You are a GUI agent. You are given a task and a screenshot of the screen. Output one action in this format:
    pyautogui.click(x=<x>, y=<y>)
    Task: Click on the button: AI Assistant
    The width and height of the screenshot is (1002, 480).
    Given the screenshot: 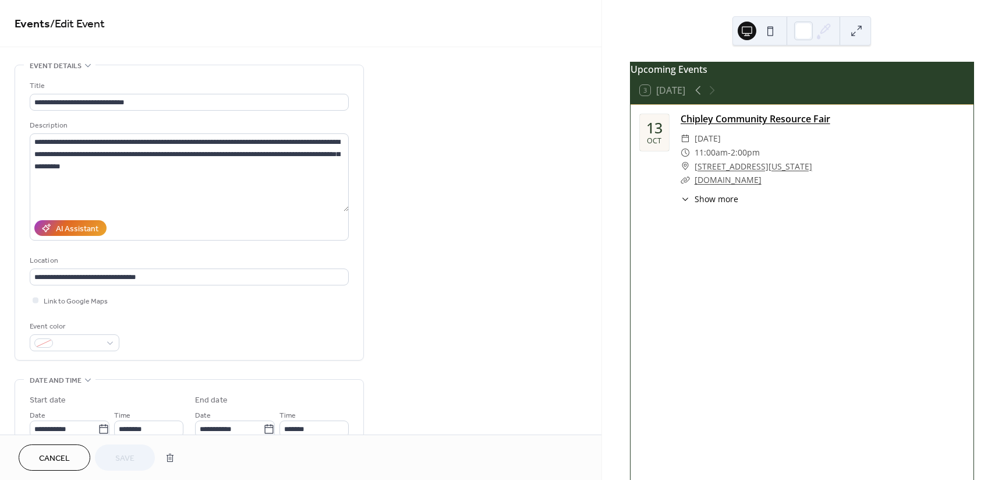 What is the action you would take?
    pyautogui.click(x=70, y=228)
    